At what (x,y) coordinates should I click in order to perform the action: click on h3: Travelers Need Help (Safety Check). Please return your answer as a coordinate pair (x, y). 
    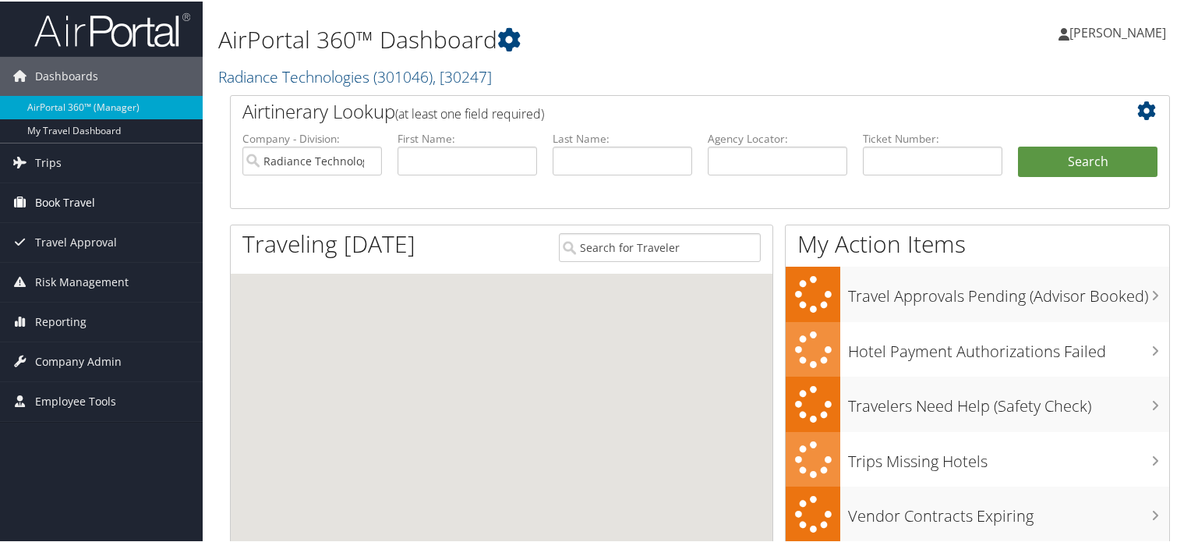
    Looking at the image, I should click on (1009, 401).